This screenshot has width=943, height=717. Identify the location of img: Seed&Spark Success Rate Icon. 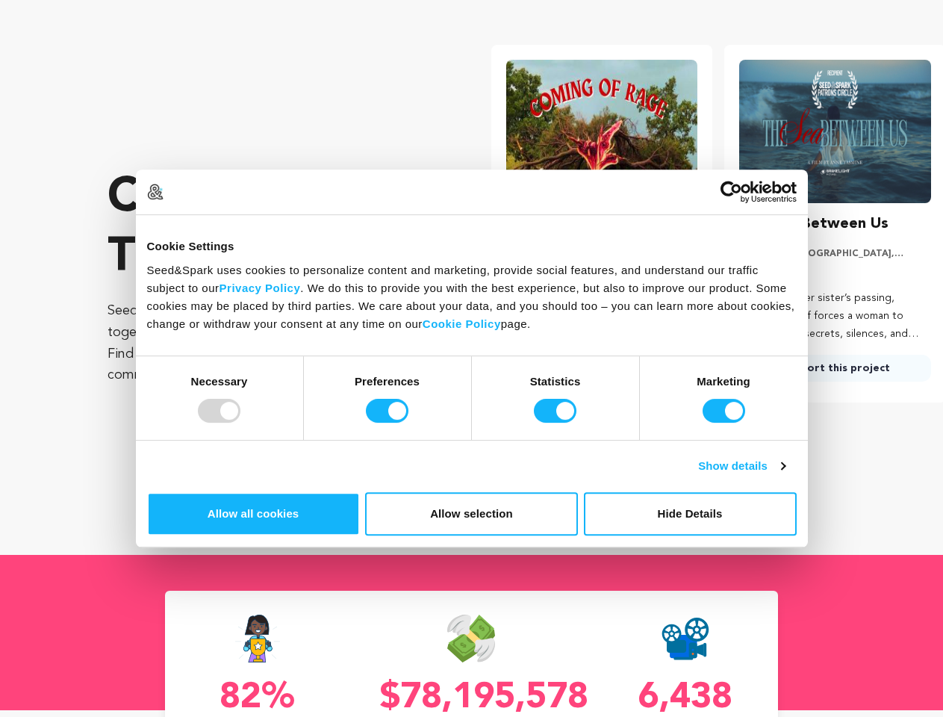
(258, 639).